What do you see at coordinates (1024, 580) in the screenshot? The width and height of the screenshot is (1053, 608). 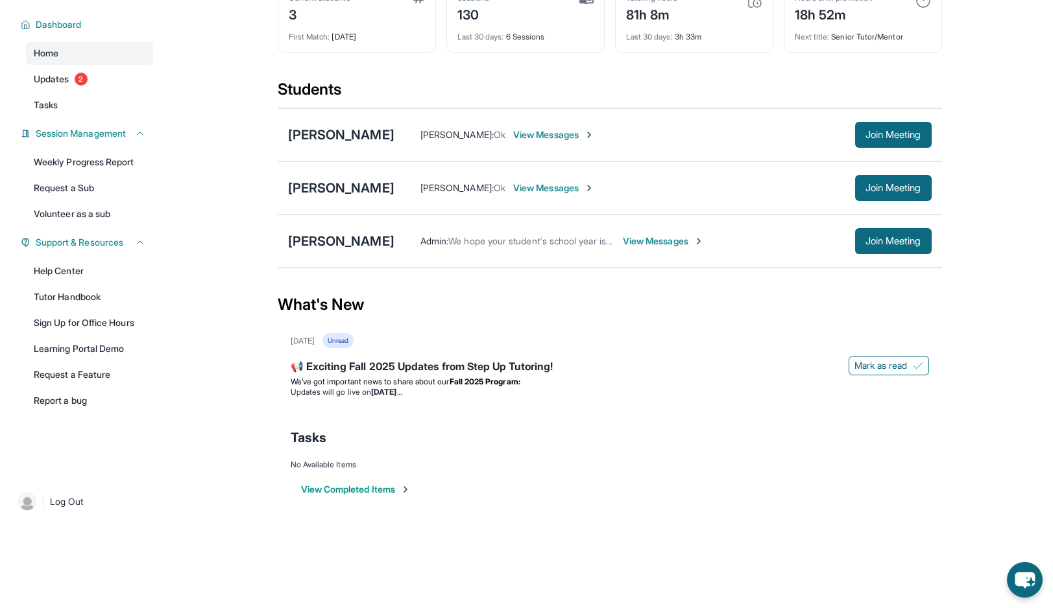 I see `button: chat-button` at bounding box center [1024, 580].